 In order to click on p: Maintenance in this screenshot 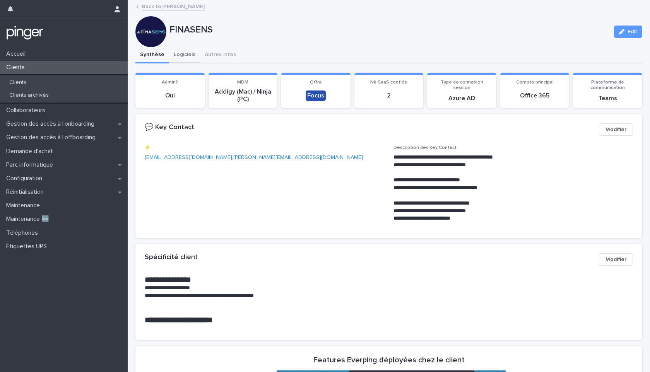, I will do `click(24, 205)`.